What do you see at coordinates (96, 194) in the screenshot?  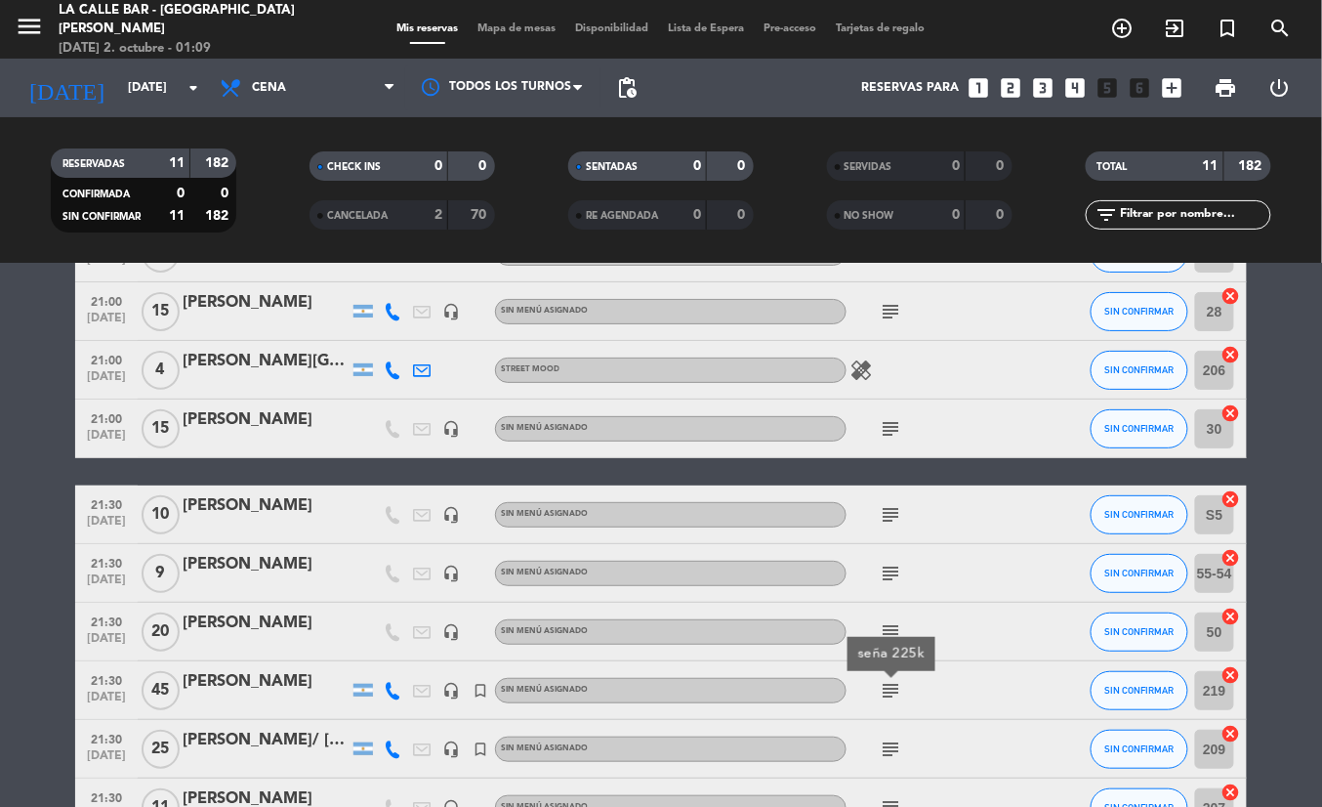 I see `span: CONFIRMADA` at bounding box center [96, 194].